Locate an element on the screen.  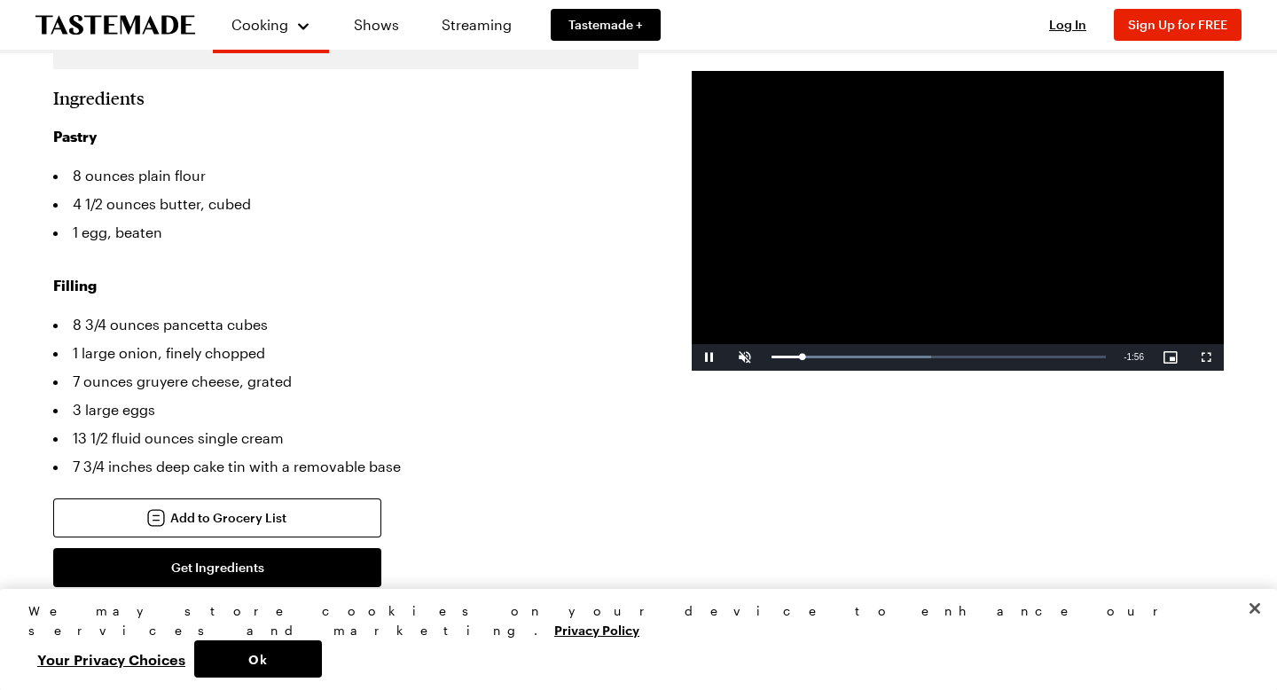
li: 1 large onion, finely chopped is located at coordinates (346, 353).